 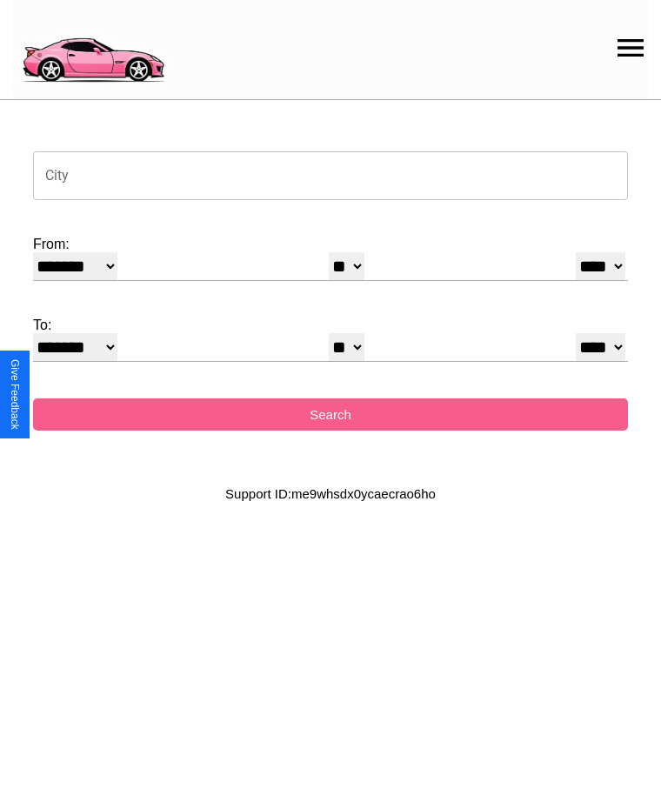 What do you see at coordinates (331, 493) in the screenshot?
I see `p: Support ID: me9whsdx0ycaecrao6ho` at bounding box center [331, 493].